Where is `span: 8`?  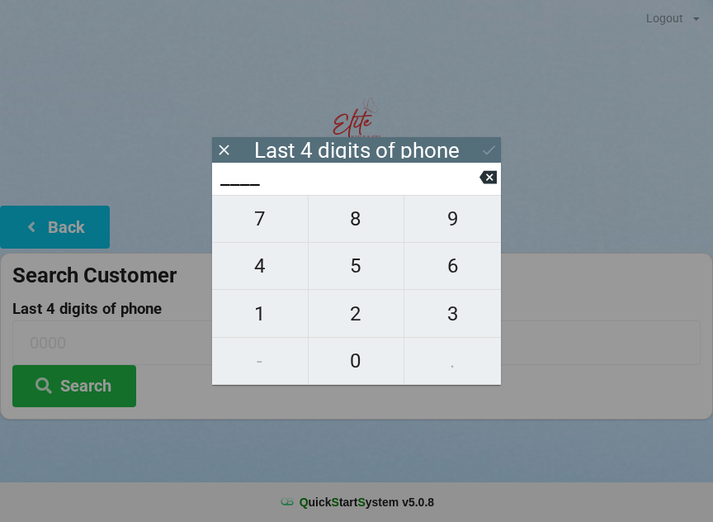 span: 8 is located at coordinates (356, 219).